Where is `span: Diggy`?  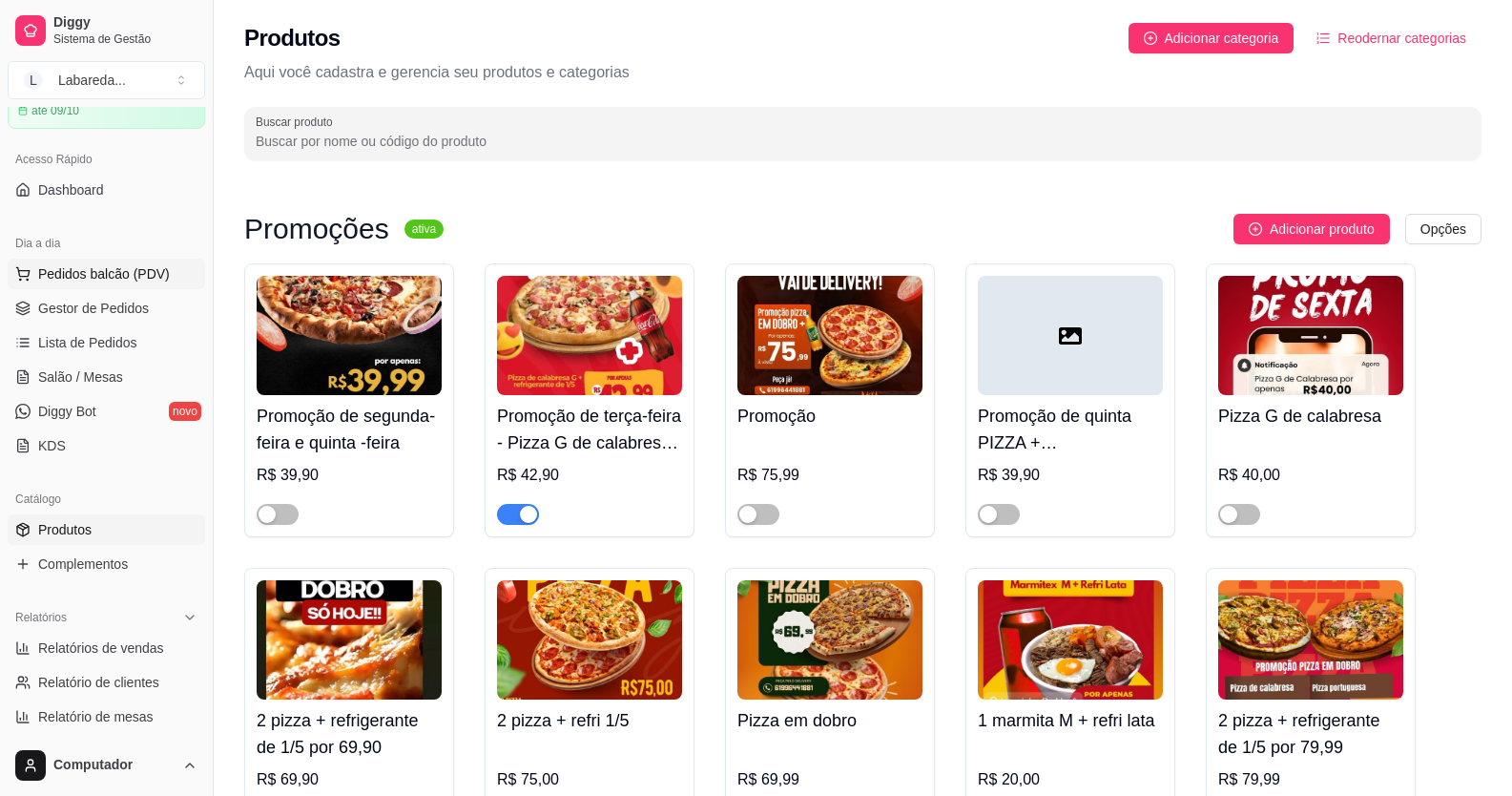 span: Diggy is located at coordinates (125, 23).